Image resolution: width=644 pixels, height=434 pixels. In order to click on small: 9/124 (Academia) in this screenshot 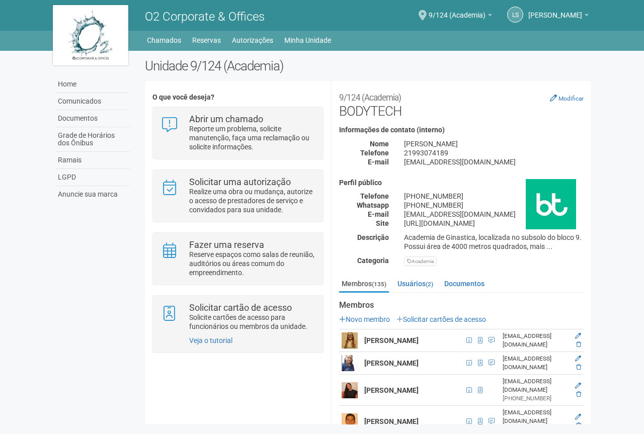, I will do `click(370, 98)`.